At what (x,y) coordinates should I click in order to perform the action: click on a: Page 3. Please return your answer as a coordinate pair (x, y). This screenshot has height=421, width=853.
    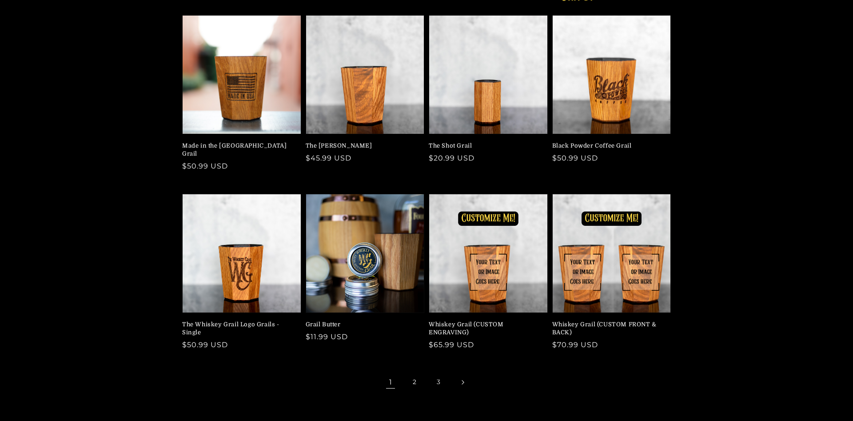
    Looking at the image, I should click on (439, 382).